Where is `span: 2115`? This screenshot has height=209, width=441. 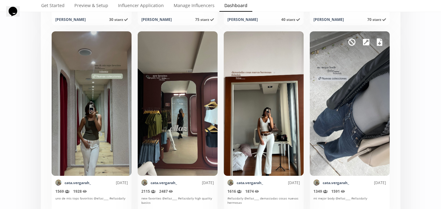 span: 2115 is located at coordinates (148, 191).